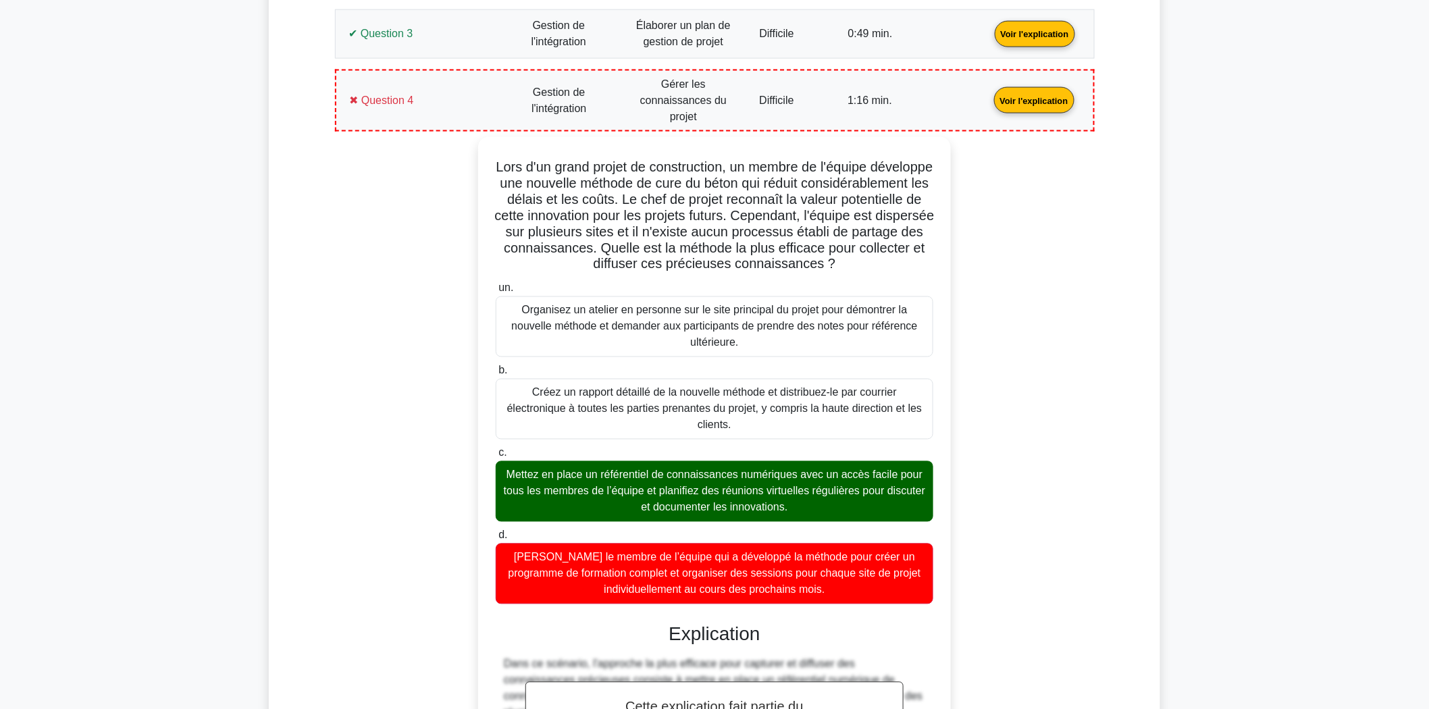 The width and height of the screenshot is (1429, 709). I want to click on font: un., so click(506, 288).